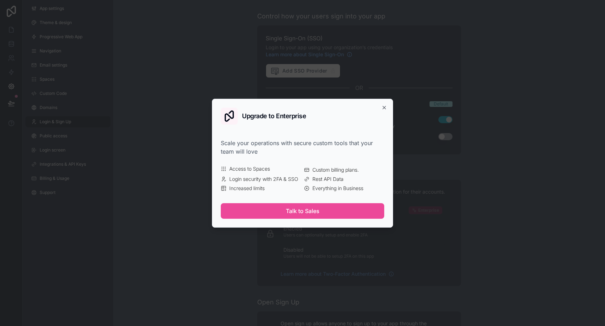  I want to click on span: Rest API Data, so click(328, 179).